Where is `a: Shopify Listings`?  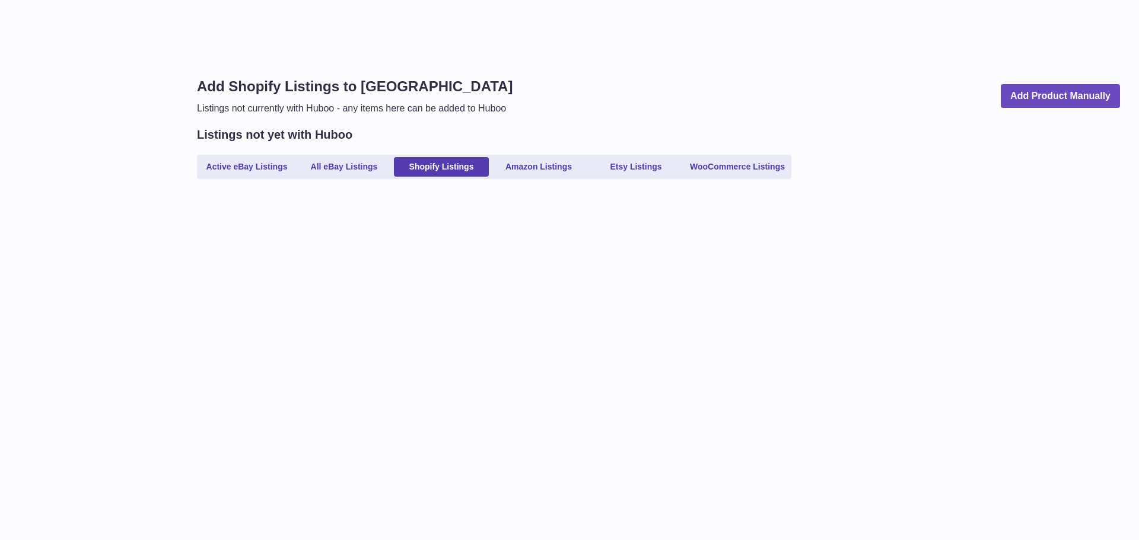 a: Shopify Listings is located at coordinates (441, 167).